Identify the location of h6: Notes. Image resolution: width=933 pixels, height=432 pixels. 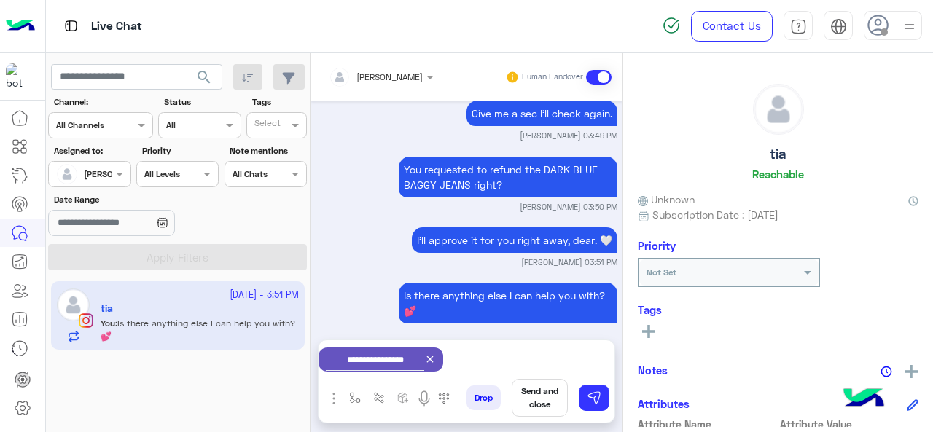
(653, 370).